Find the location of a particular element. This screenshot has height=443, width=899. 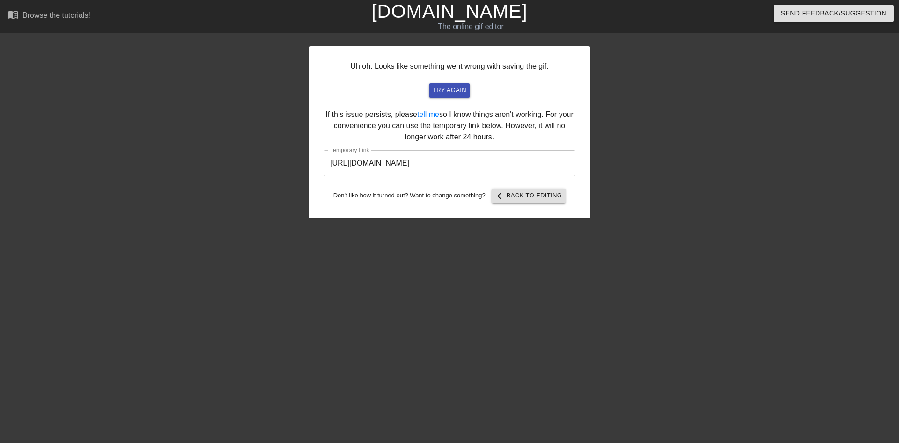

span: try again is located at coordinates (449, 90).